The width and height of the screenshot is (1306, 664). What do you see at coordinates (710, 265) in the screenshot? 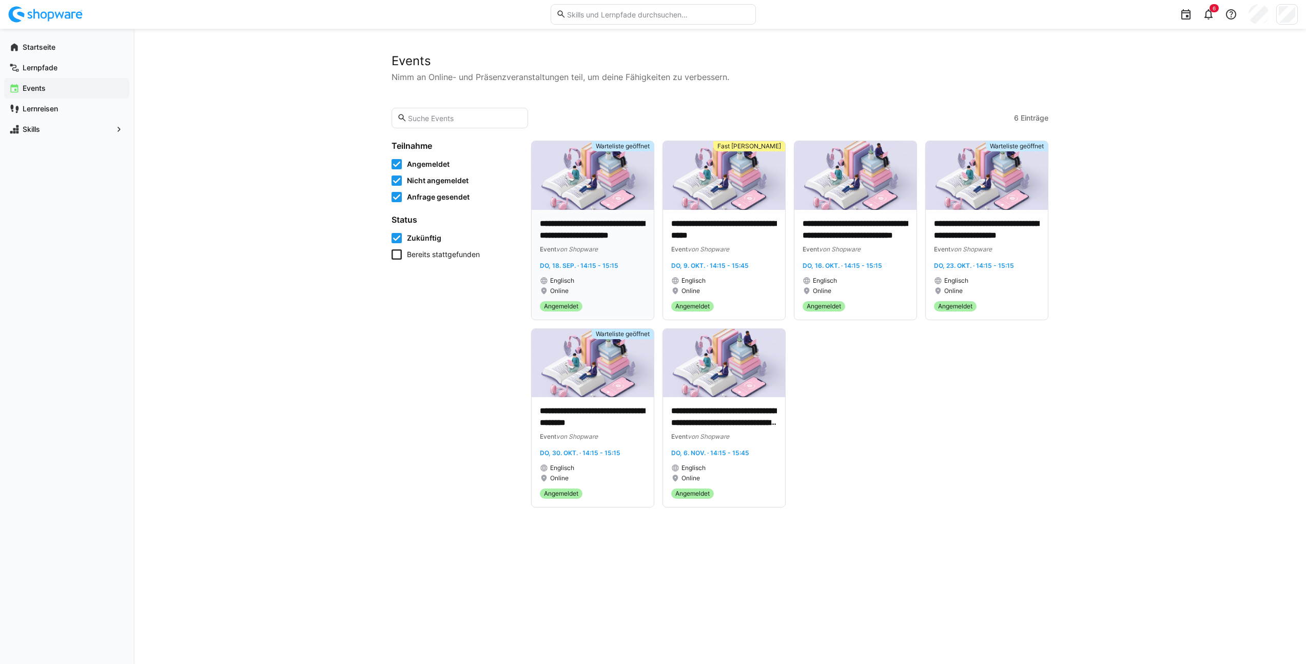
I see `span: Do, 9. Okt. · 14:15 - 15:45` at bounding box center [710, 265].